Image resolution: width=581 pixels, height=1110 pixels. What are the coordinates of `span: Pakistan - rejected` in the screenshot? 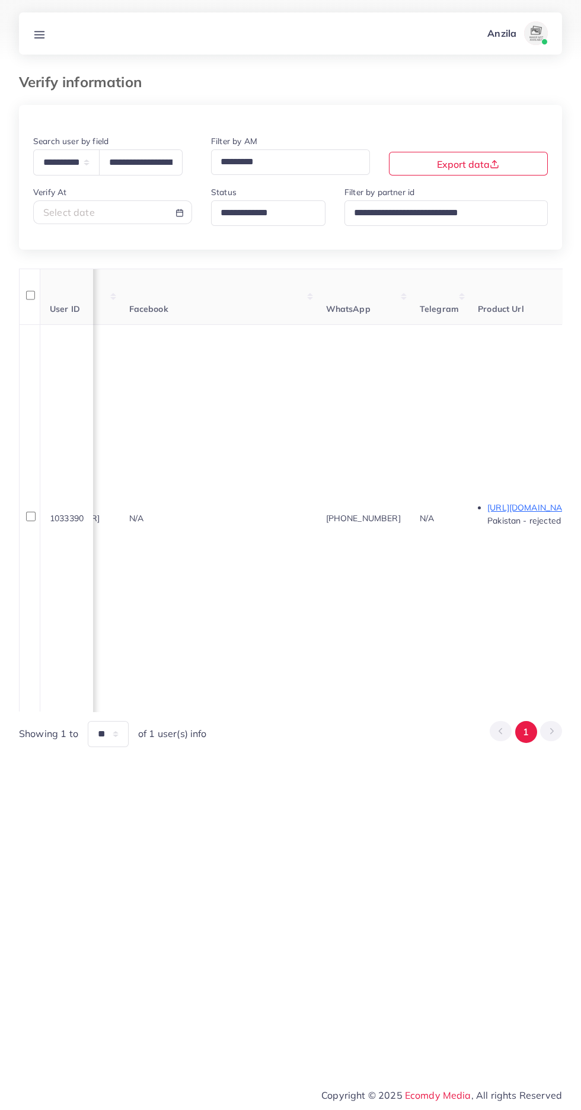 It's located at (524, 521).